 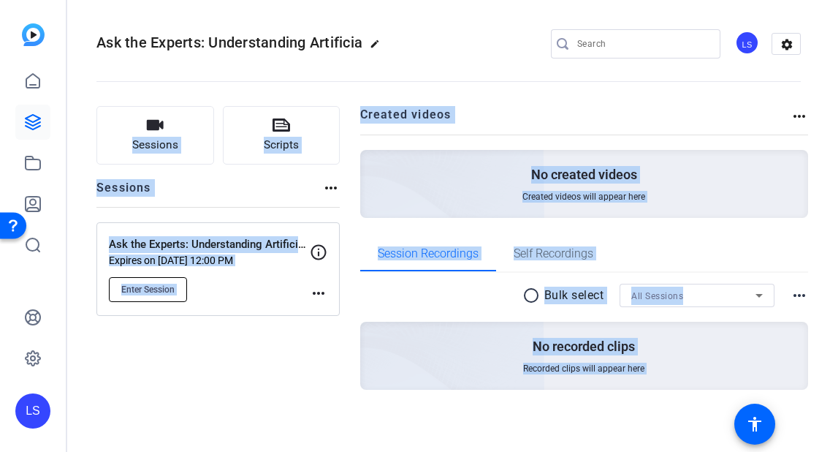 What do you see at coordinates (148, 289) in the screenshot?
I see `span: Enter Session` at bounding box center [148, 289].